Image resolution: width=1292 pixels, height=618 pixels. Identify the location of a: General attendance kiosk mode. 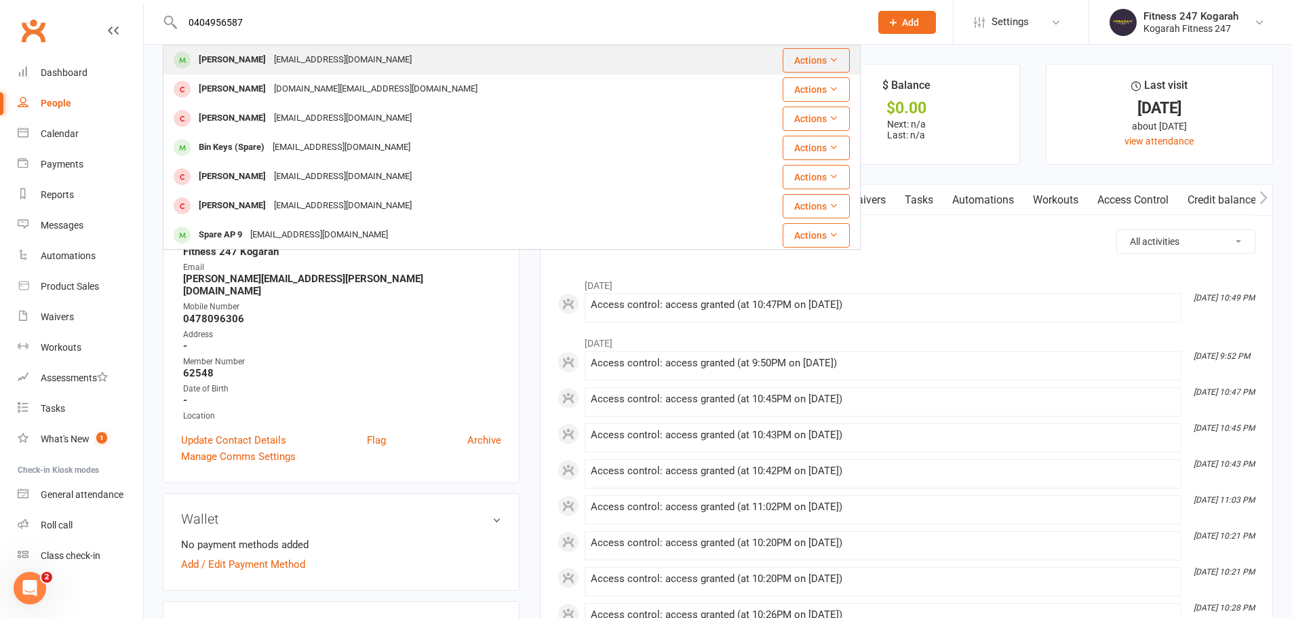
(80, 494).